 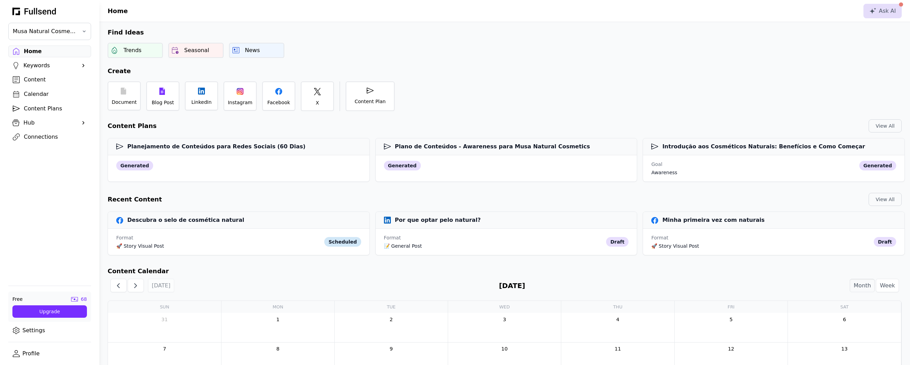 What do you see at coordinates (758, 147) in the screenshot?
I see `h3: Introdução aos Cosméticos Naturais: Benefícios e Como Começar` at bounding box center [758, 147].